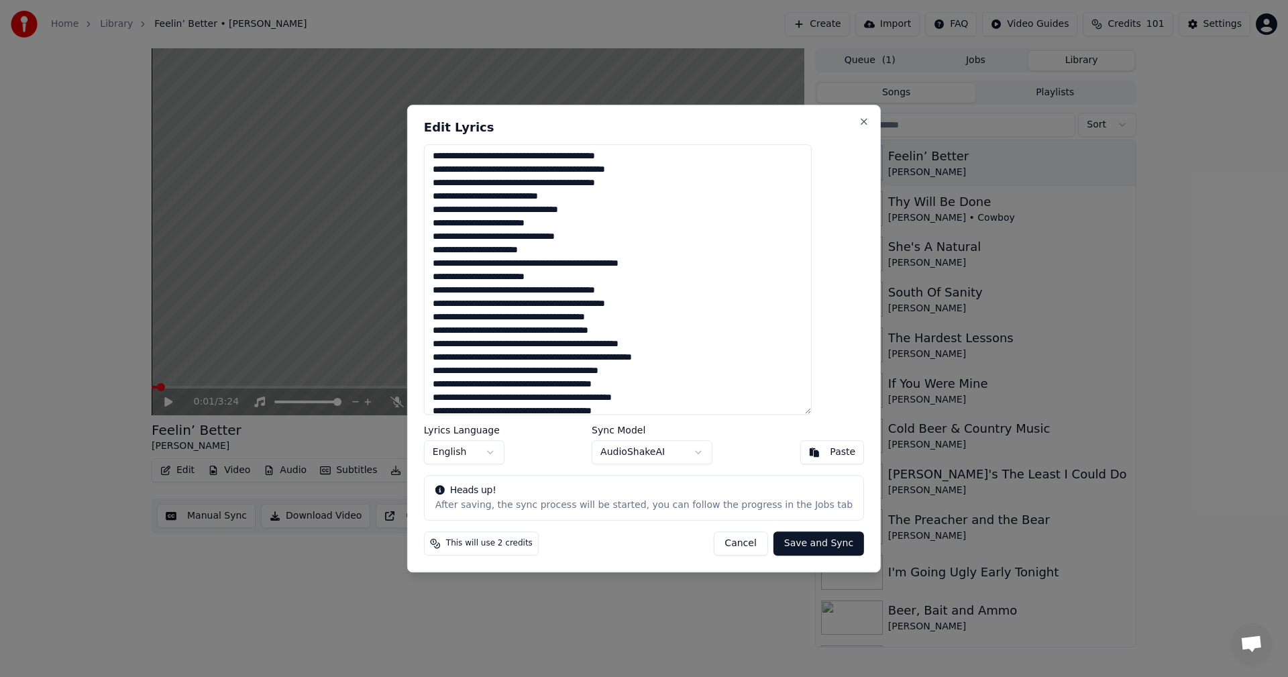 The width and height of the screenshot is (1288, 677). I want to click on label: Lyrics Language, so click(464, 430).